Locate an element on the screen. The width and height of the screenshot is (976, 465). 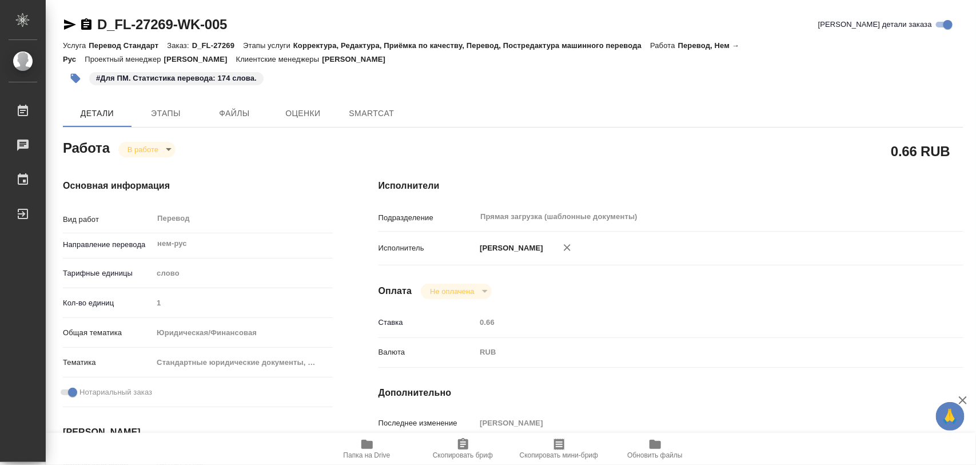
p: Этапы услуги is located at coordinates (268, 45).